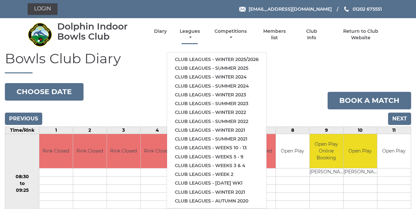 Image resolution: width=416 pixels, height=209 pixels. Describe the element at coordinates (360, 130) in the screenshot. I see `td: 10` at that location.